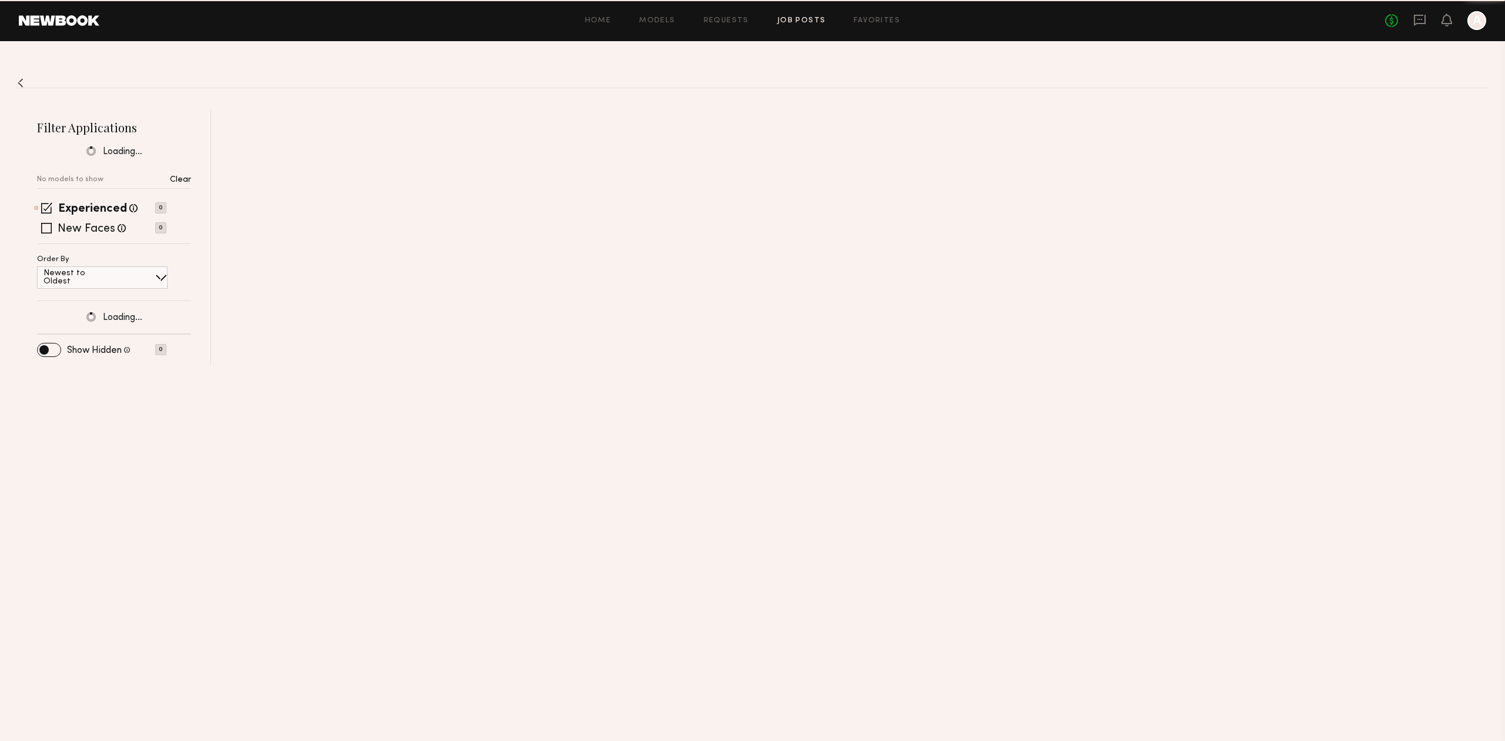  I want to click on p: Newest to Oldest, so click(78, 278).